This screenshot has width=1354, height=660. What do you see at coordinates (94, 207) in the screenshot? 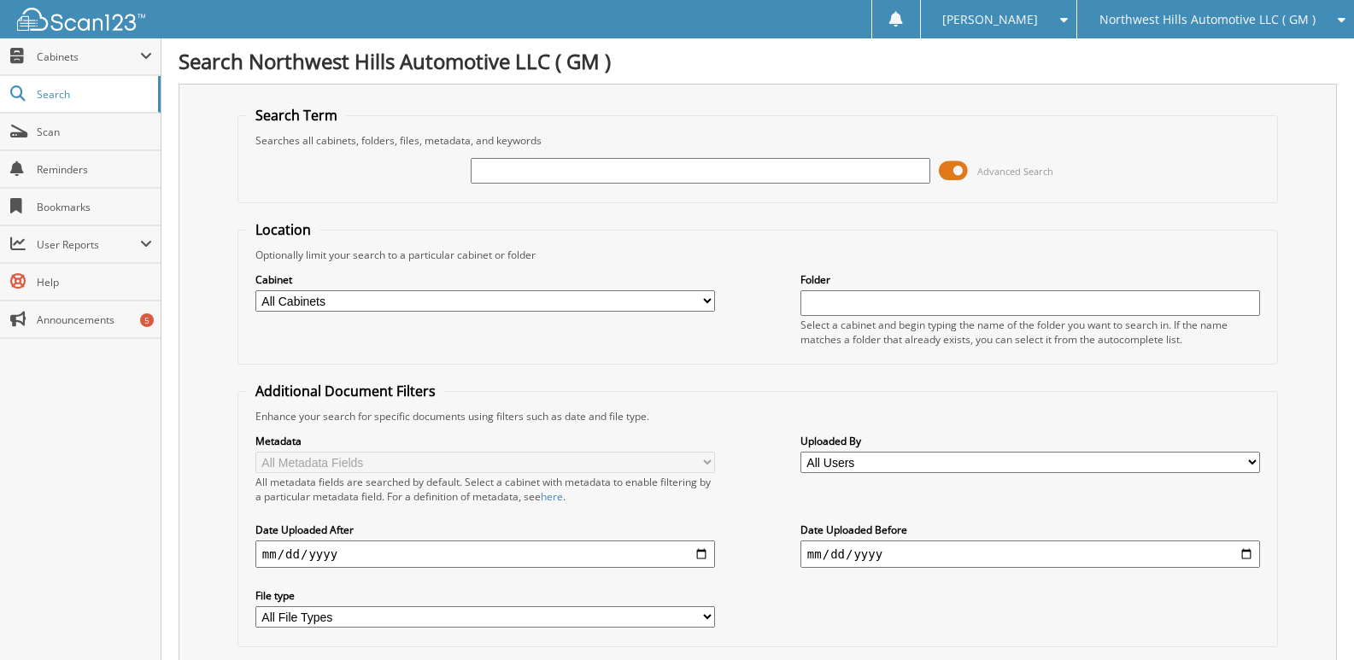
I see `span: Bookmarks` at bounding box center [94, 207].